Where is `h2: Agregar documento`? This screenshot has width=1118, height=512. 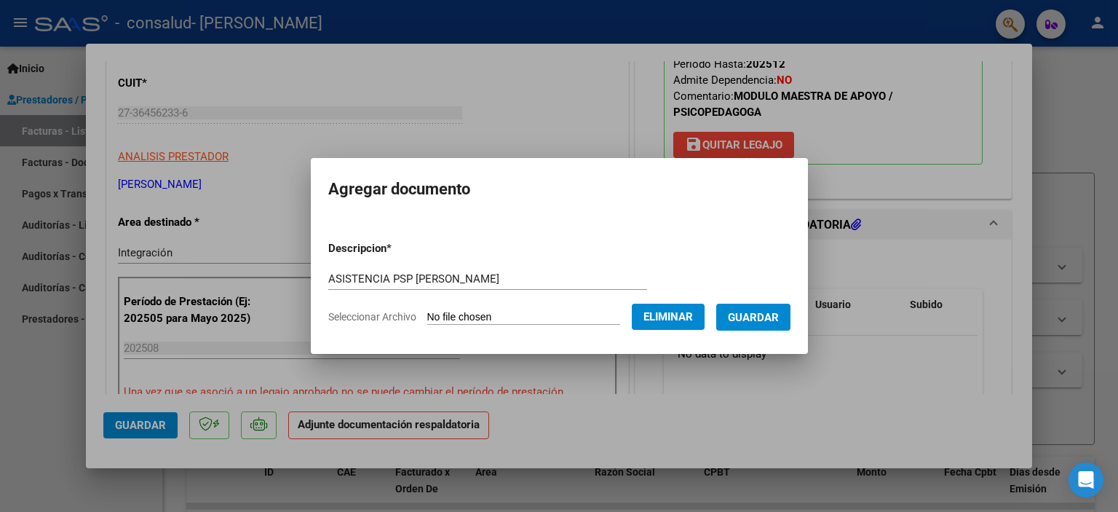 h2: Agregar documento is located at coordinates (559, 189).